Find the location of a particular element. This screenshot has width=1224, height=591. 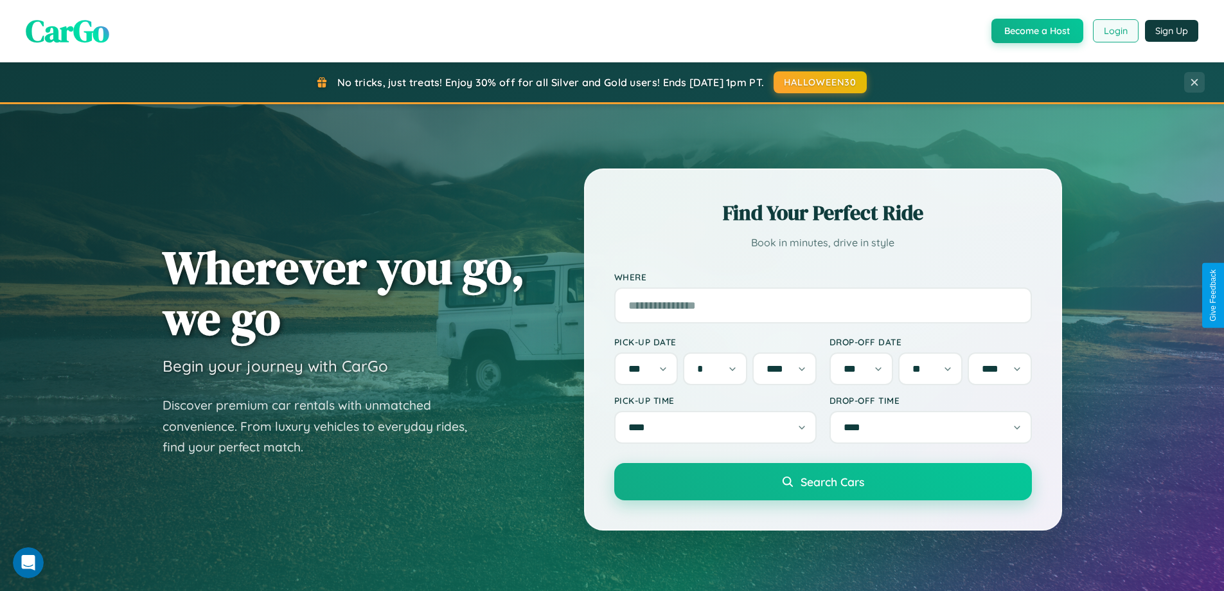

span: CarGo is located at coordinates (67, 31).